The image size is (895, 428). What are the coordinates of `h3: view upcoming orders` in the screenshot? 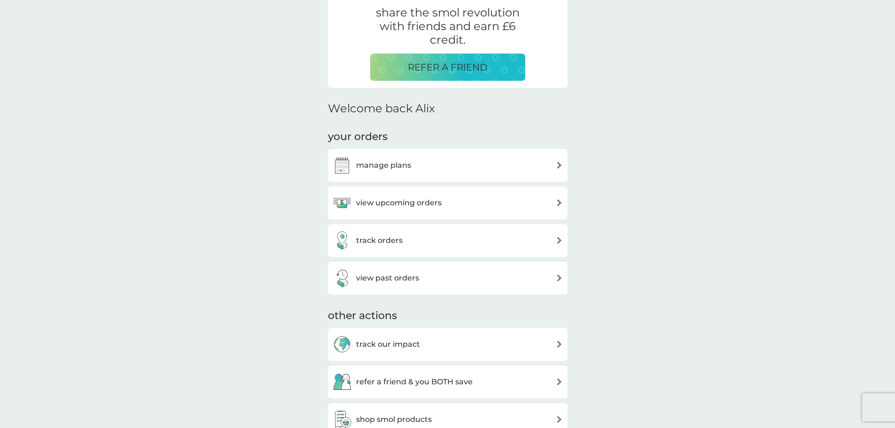 It's located at (399, 203).